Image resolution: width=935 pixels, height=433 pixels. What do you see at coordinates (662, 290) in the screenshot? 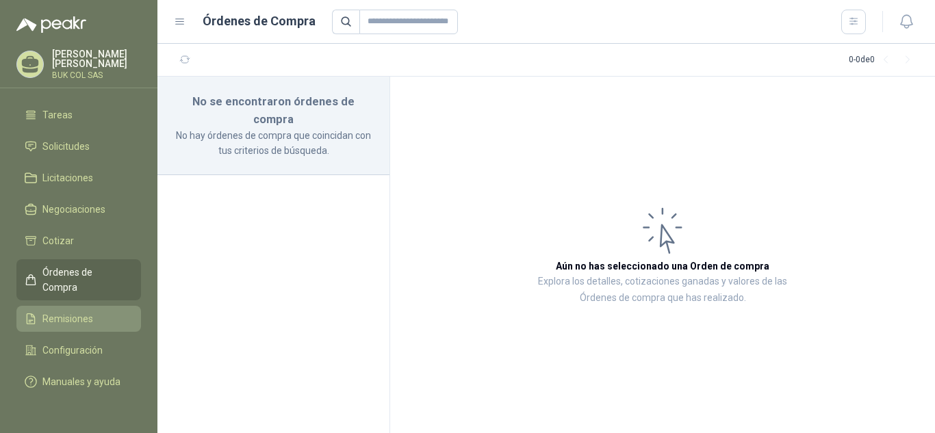
I see `p: Explora los detalles, cotizaciones ganadas y valores de las Órdenes de compra que has realizado.` at bounding box center [662, 290].